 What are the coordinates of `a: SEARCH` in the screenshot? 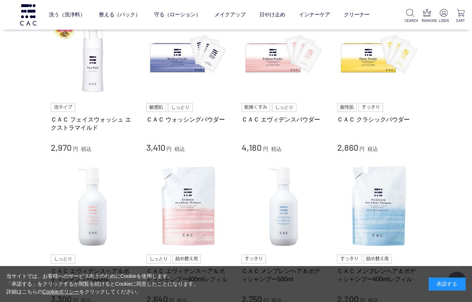 It's located at (410, 16).